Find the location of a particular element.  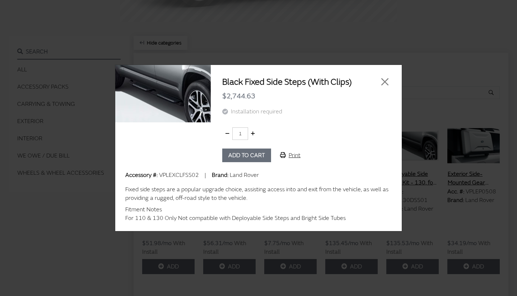

div: For 110 & 130 Only Not compatible with Deployable Side Steps and Bright Side Tubes is located at coordinates (258, 218).